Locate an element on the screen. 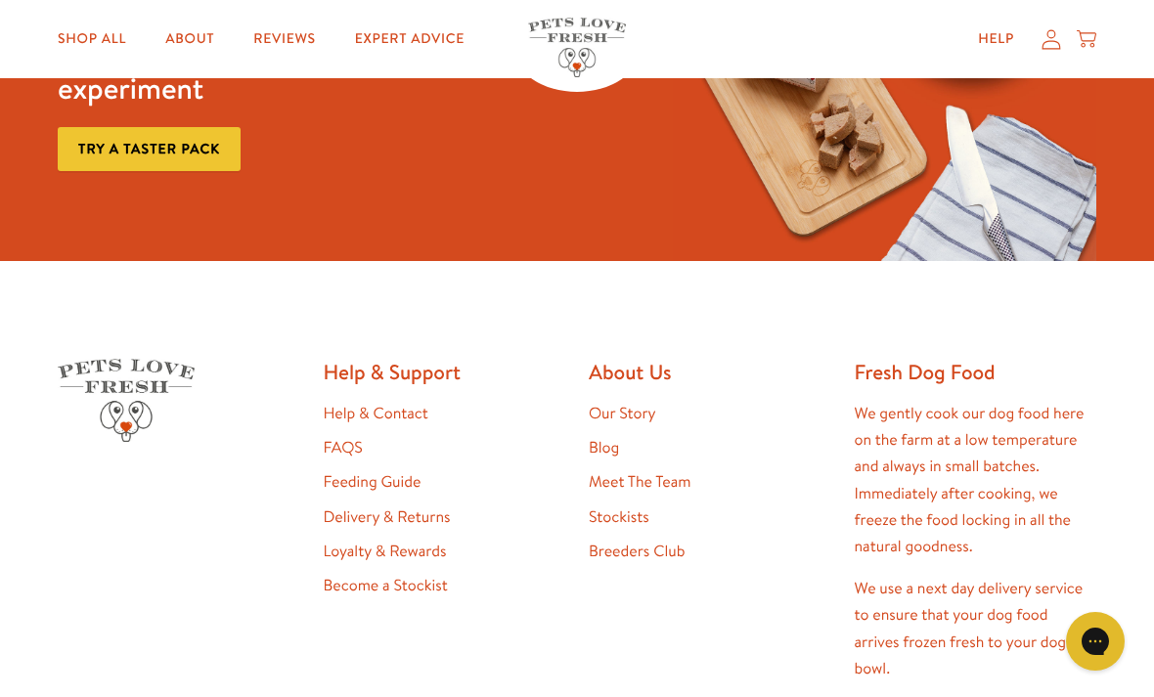 The width and height of the screenshot is (1154, 697). h2: Fresh Dog Food is located at coordinates (976, 372).